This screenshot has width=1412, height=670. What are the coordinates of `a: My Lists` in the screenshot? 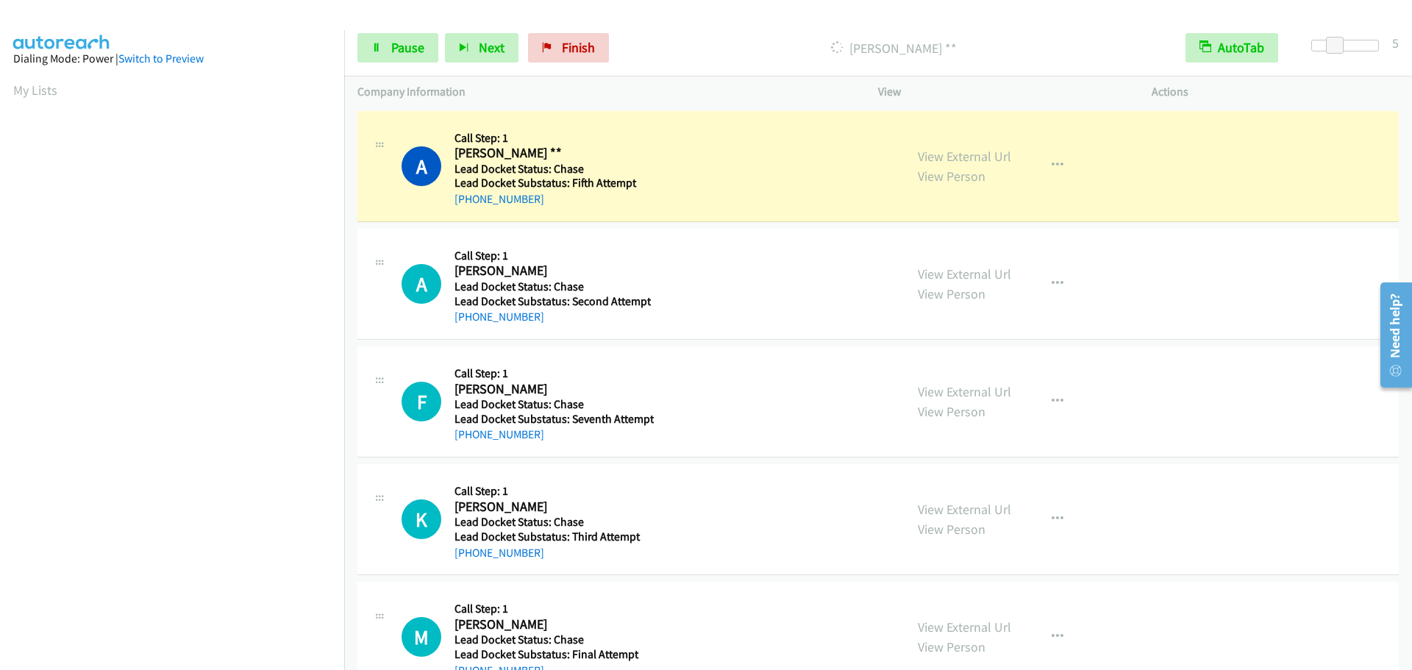 It's located at (35, 90).